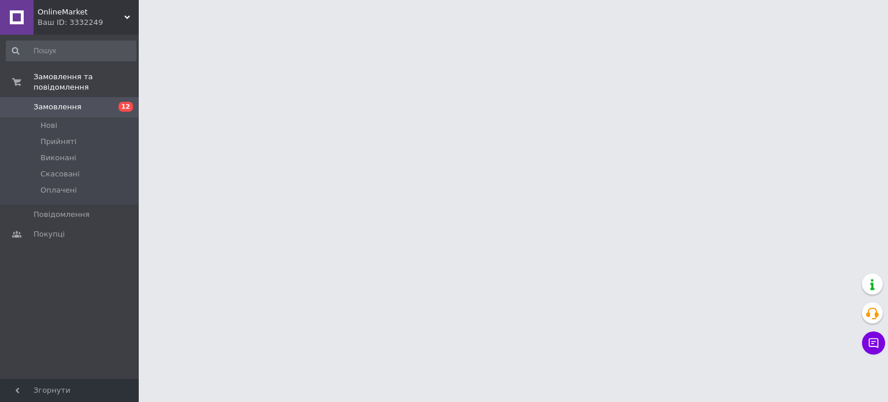  Describe the element at coordinates (49, 126) in the screenshot. I see `span: Нові` at that location.